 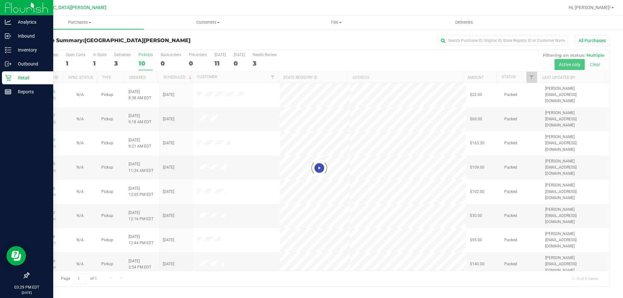 I want to click on inline-svg: Outbound, so click(x=8, y=64).